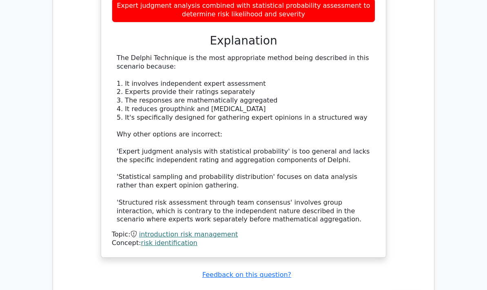 The image size is (487, 290). Describe the element at coordinates (244, 243) in the screenshot. I see `div: Concept:` at that location.